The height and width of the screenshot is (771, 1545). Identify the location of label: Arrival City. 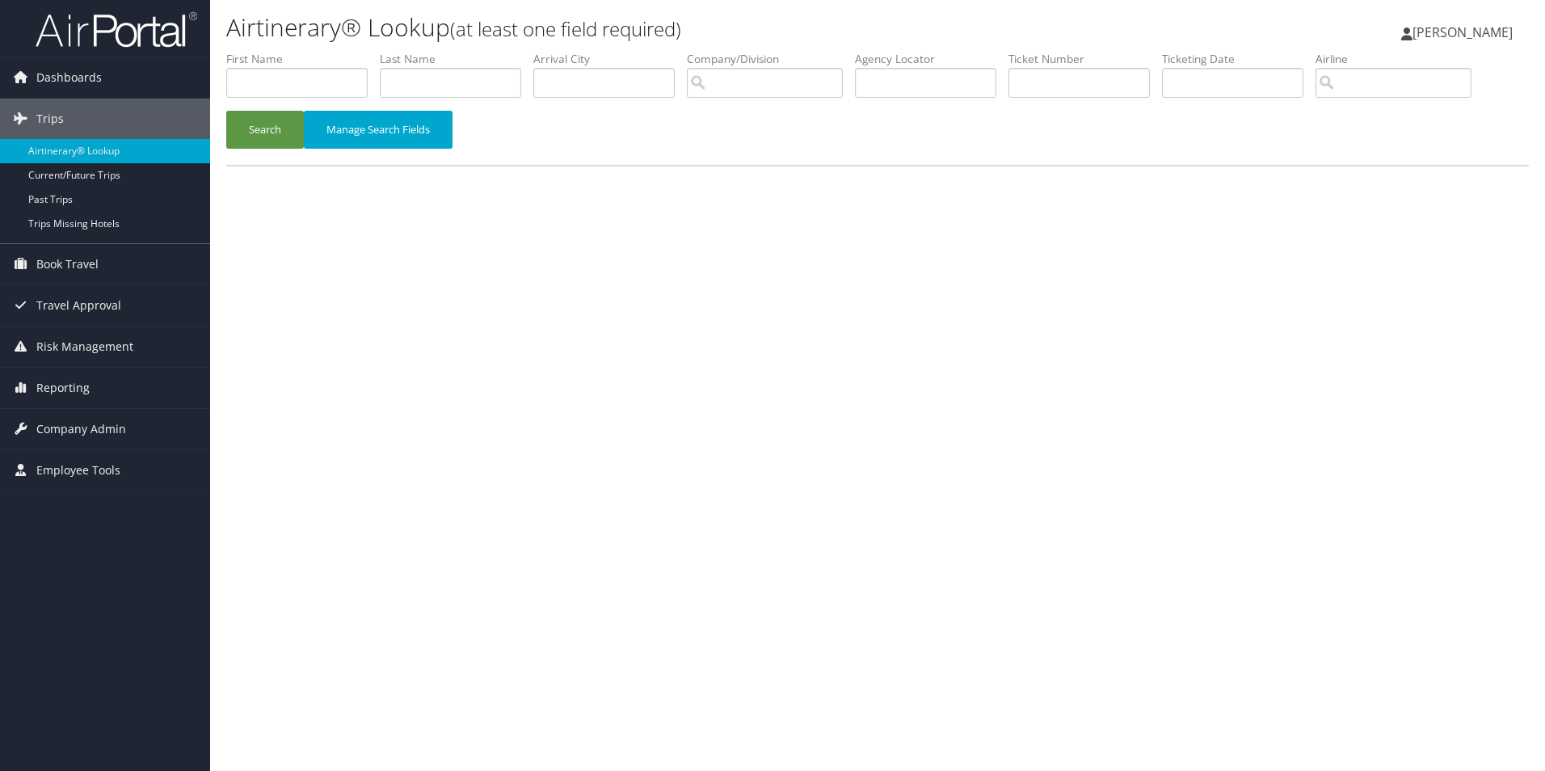
(610, 59).